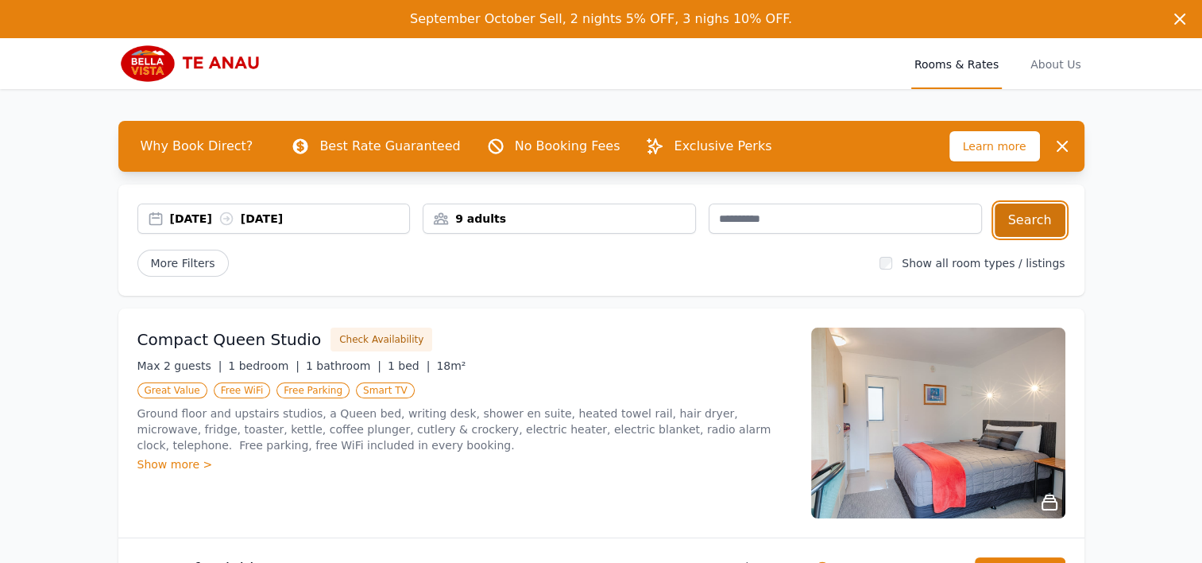  Describe the element at coordinates (242, 390) in the screenshot. I see `span: Free WiFi` at that location.